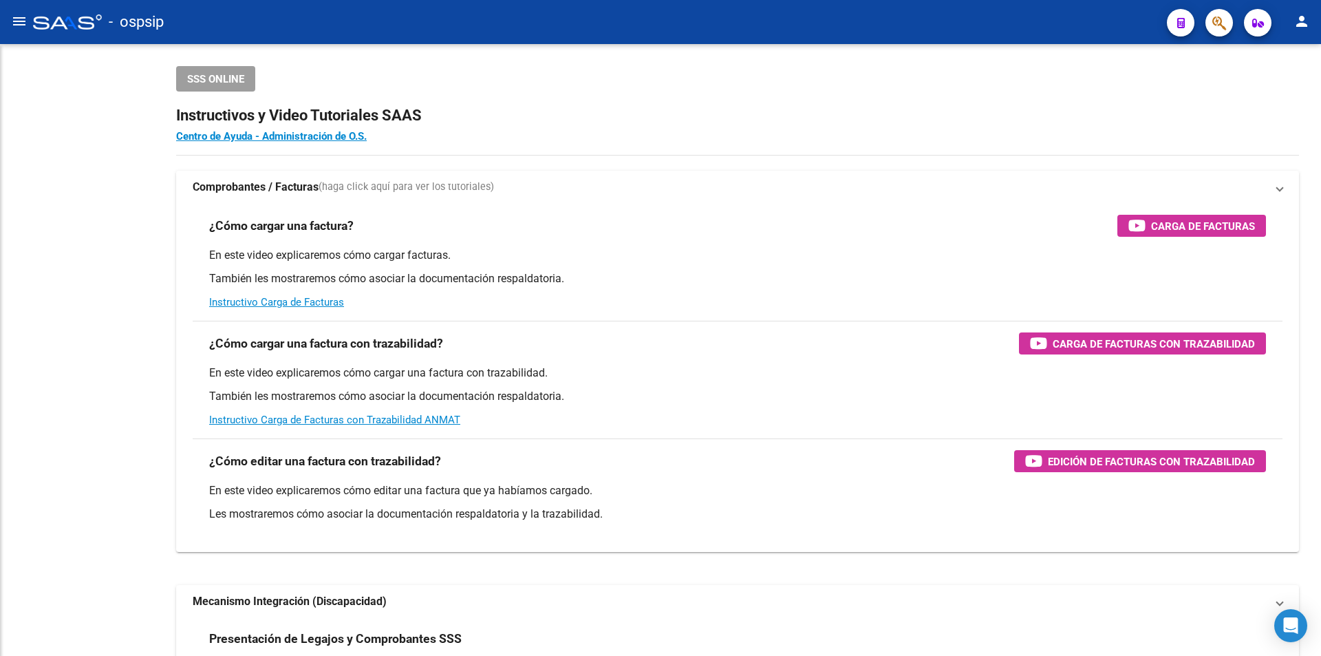 The width and height of the screenshot is (1321, 656). Describe the element at coordinates (737, 378) in the screenshot. I see `div: Comprobantes / Facturas(haga click aquí para ver los tutoriales)` at that location.